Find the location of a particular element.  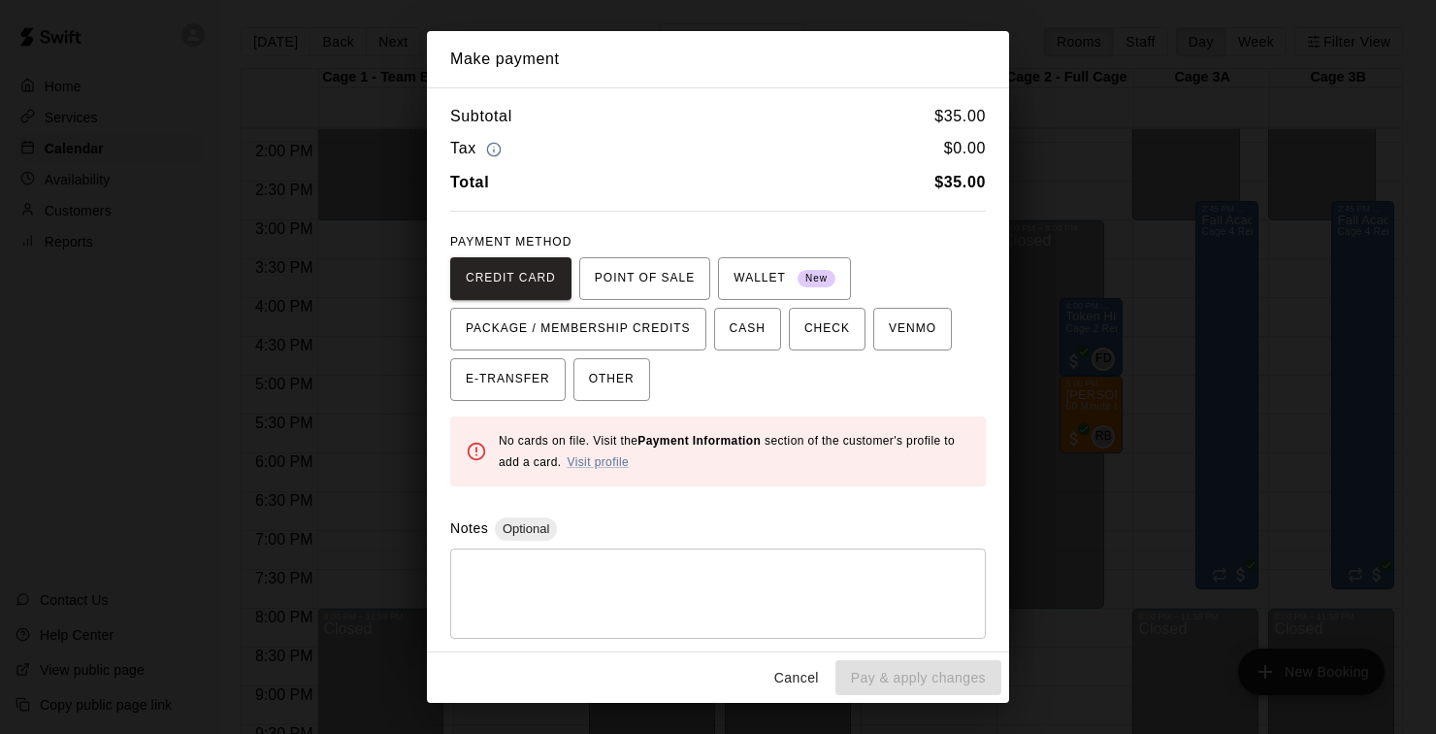

h2: Make payment is located at coordinates (718, 59).